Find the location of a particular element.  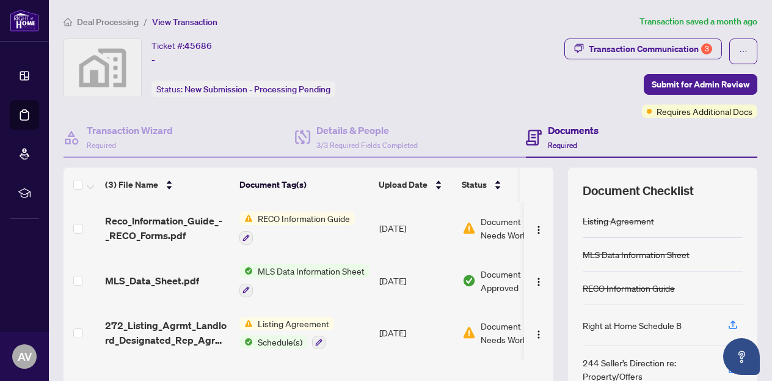

span: ellipsis is located at coordinates (743, 51).